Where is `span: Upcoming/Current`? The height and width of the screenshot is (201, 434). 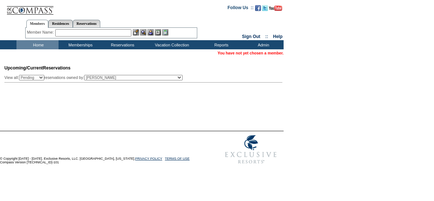
span: Upcoming/Current is located at coordinates (23, 68).